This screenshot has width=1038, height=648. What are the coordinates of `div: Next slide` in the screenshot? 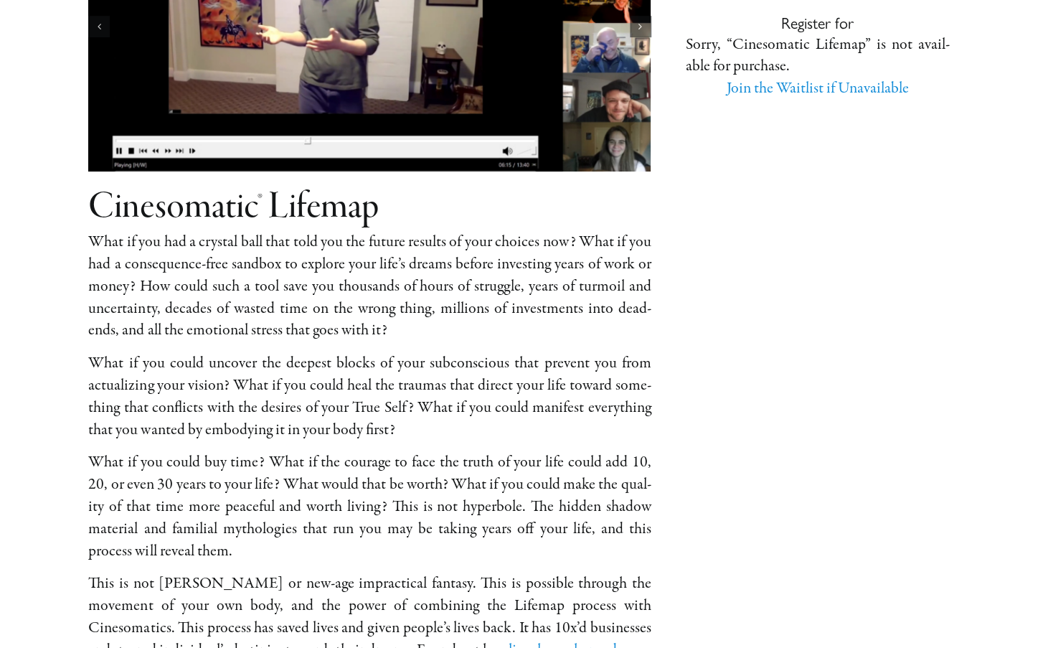 It's located at (641, 27).